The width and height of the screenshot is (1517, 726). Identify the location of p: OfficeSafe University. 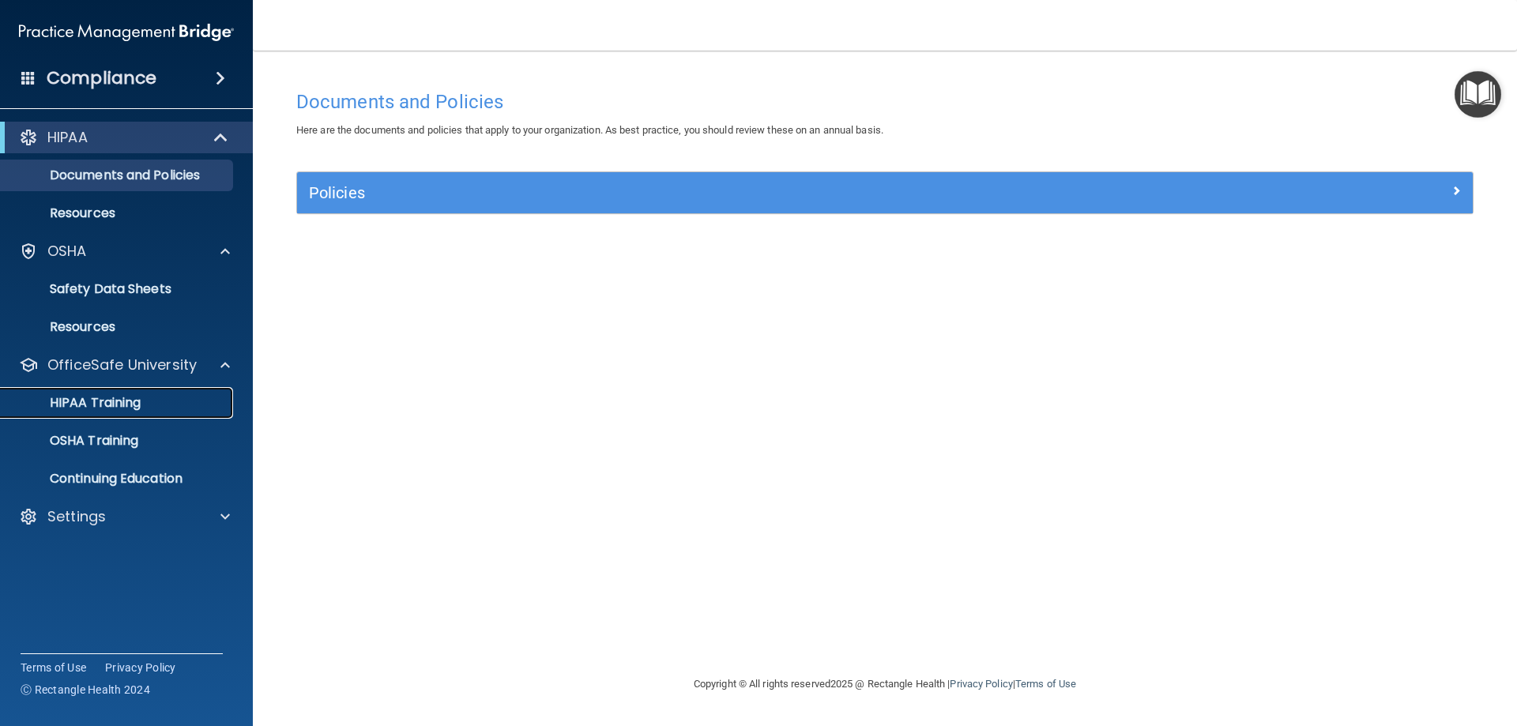
(122, 365).